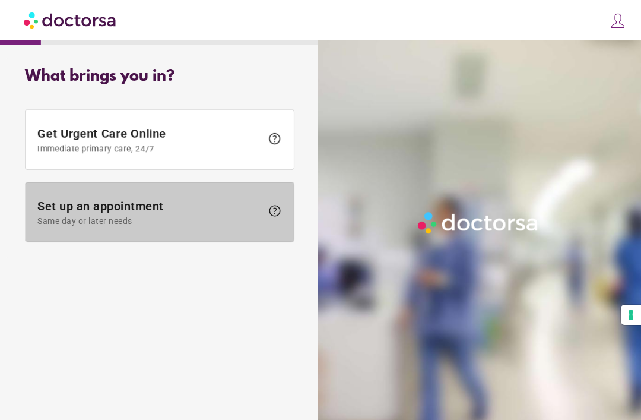 The image size is (641, 420). I want to click on img: Logo-Doctorsa-trans-White-partial-flat.png, so click(478, 223).